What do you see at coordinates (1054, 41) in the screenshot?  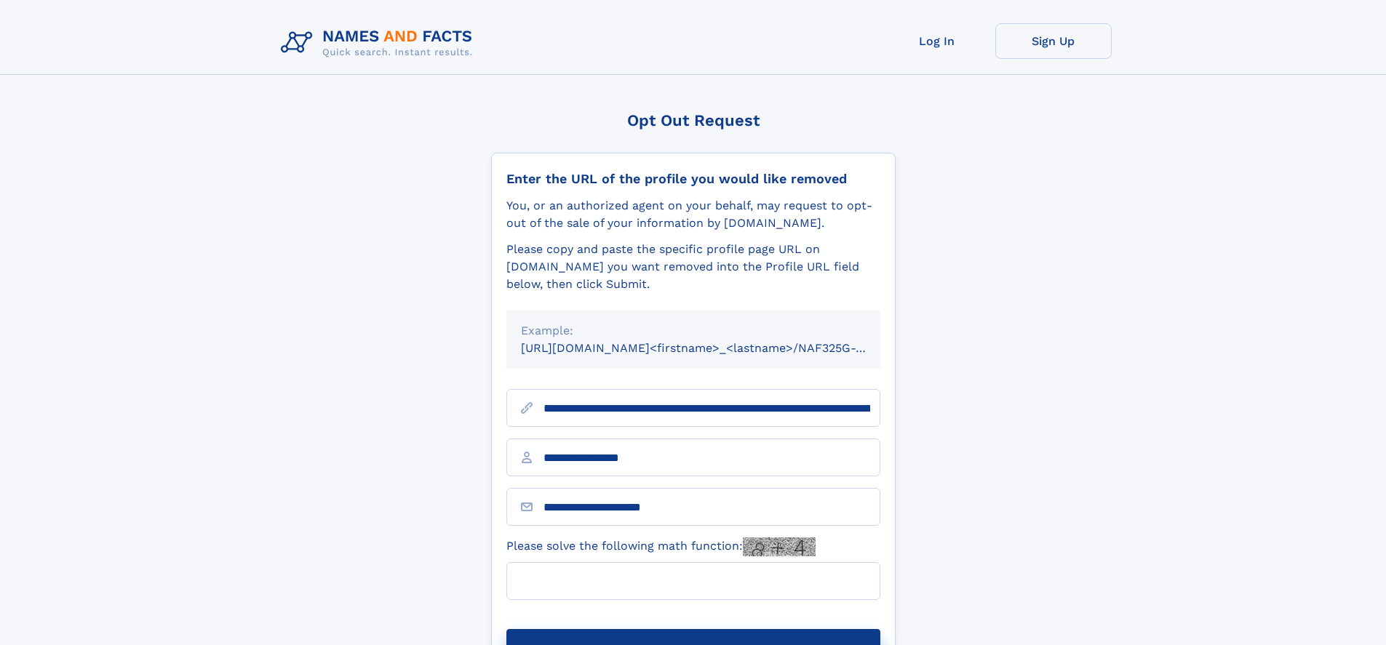 I see `a: Sign Up` at bounding box center [1054, 41].